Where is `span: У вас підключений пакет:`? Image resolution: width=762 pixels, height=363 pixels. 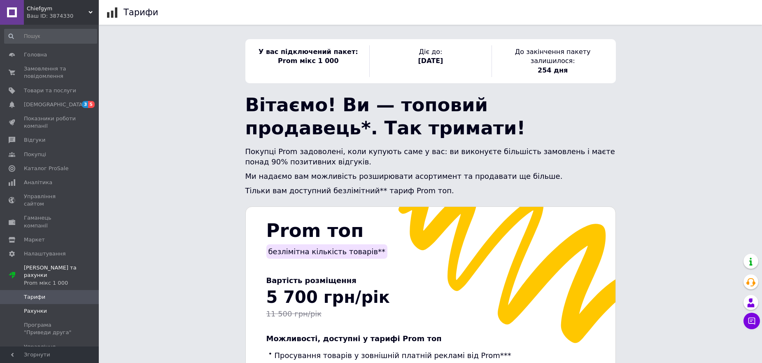
span: У вас підключений пакет: is located at coordinates (308, 51).